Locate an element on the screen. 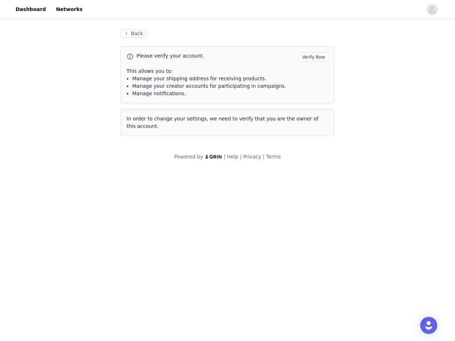  p: This allows you to: is located at coordinates (227, 71).